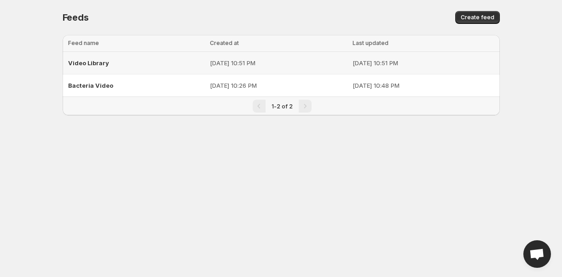 The width and height of the screenshot is (562, 277). Describe the element at coordinates (370, 43) in the screenshot. I see `span: Last updated` at that location.